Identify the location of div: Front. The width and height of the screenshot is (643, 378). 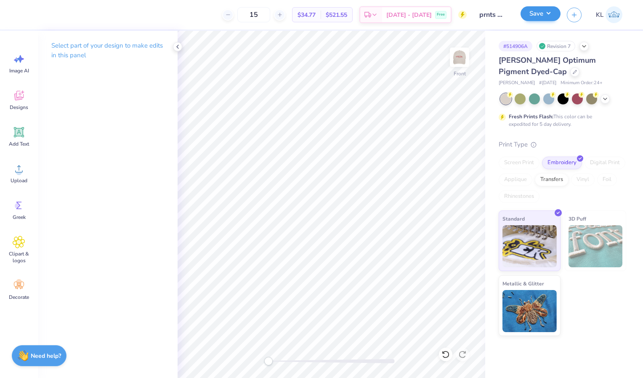
(460, 74).